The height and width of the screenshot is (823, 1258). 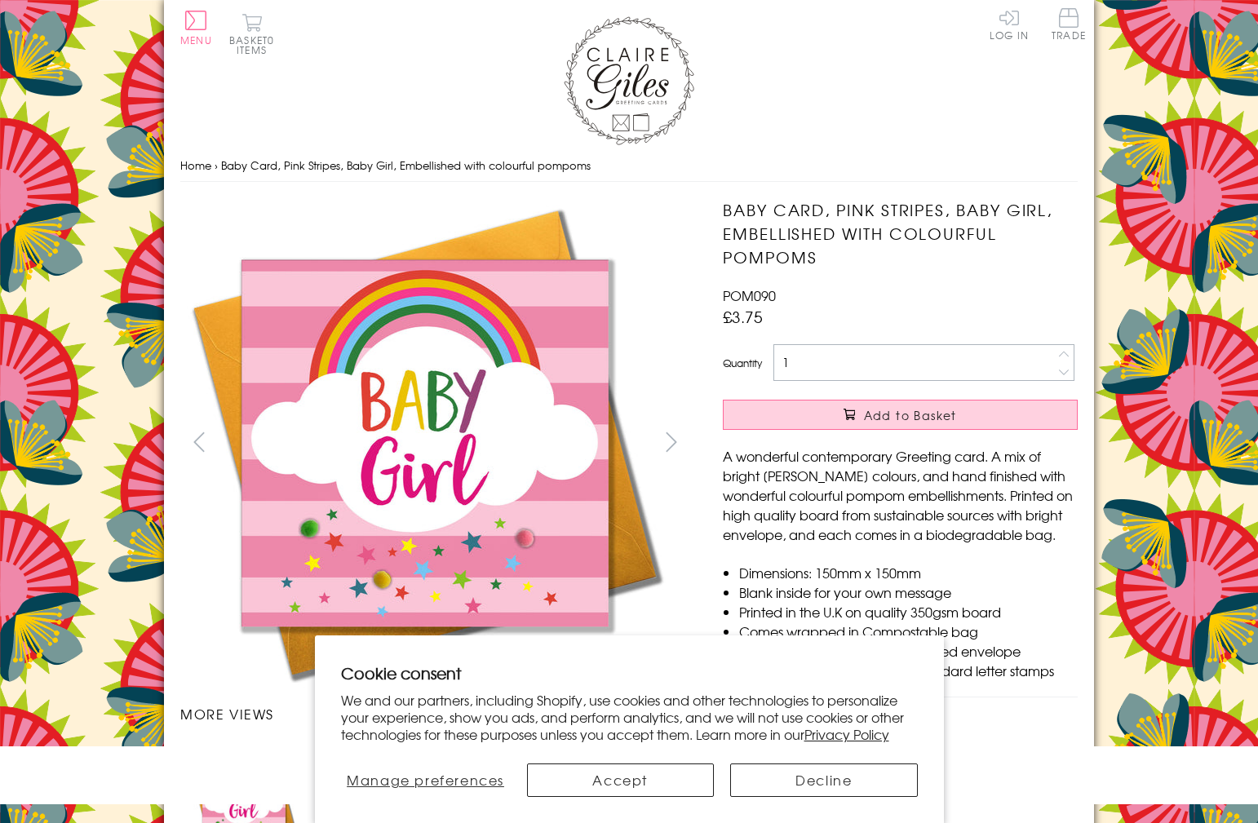 What do you see at coordinates (911, 415) in the screenshot?
I see `span: Add to Basket` at bounding box center [911, 415].